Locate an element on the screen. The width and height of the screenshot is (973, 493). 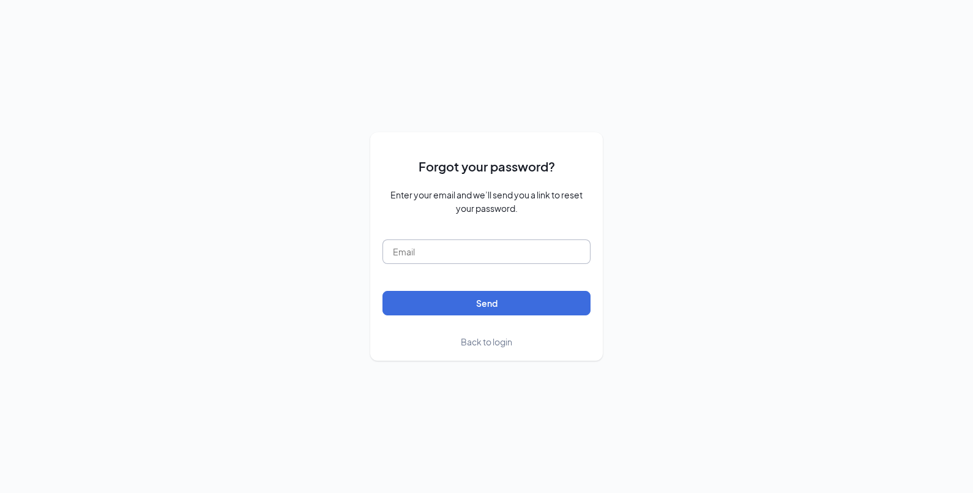
button: Send is located at coordinates (487, 303).